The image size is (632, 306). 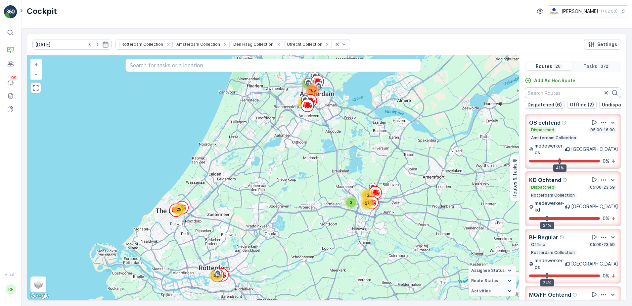 What do you see at coordinates (142, 44) in the screenshot?
I see `div: Rotterdam Collection` at bounding box center [142, 44].